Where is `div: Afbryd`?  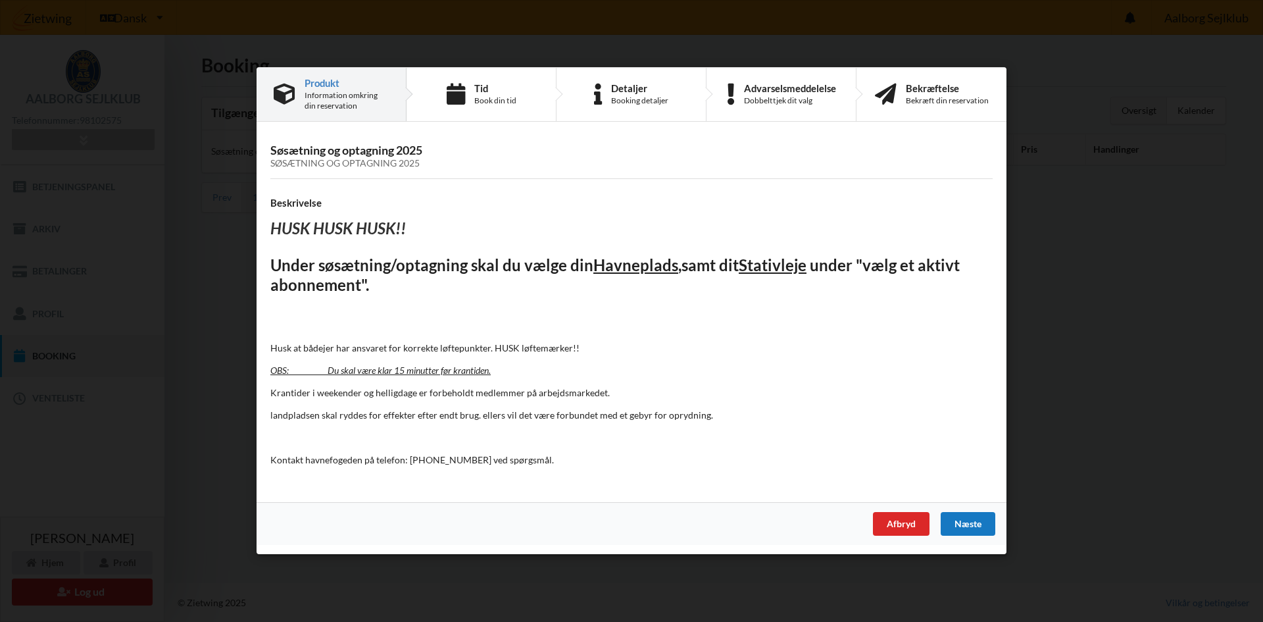
div: Afbryd is located at coordinates (901, 524).